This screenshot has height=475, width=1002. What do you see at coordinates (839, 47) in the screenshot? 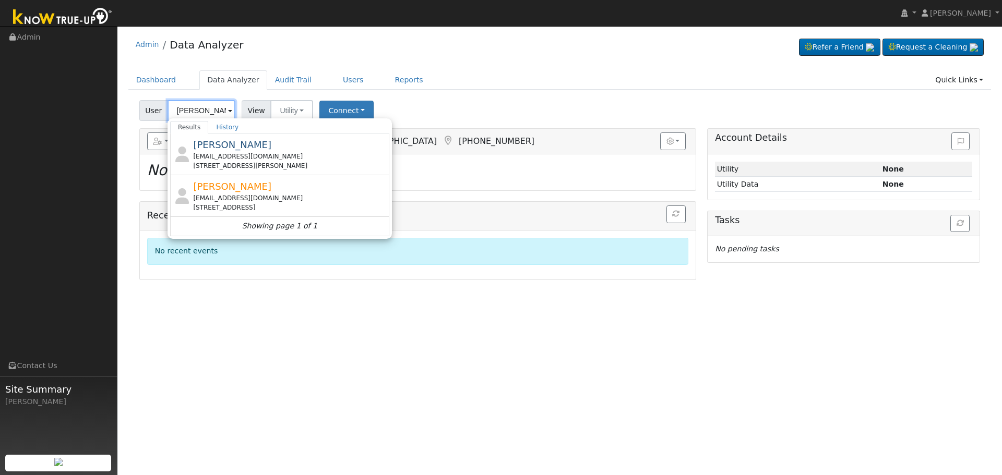
I see `a: Refer a Friend` at bounding box center [839, 47].